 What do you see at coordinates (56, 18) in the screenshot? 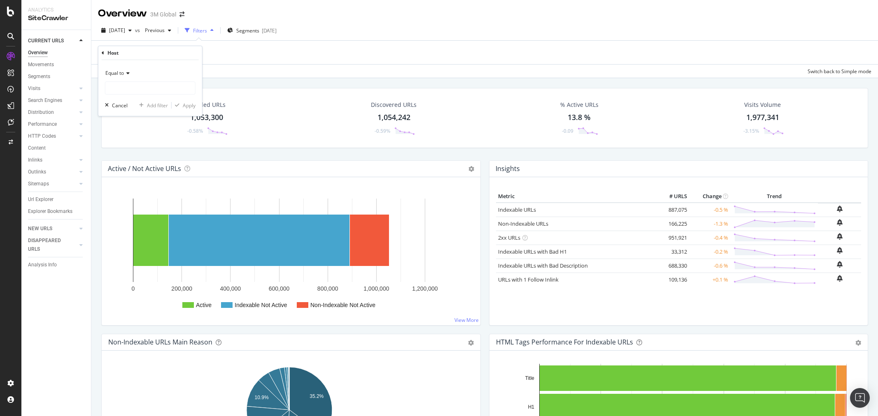
I see `div: SiteCrawler` at bounding box center [56, 18].